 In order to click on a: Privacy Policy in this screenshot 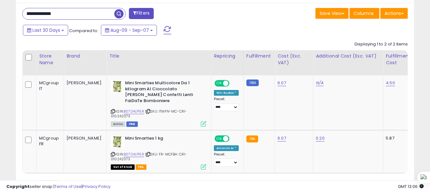, I will do `click(96, 187)`.